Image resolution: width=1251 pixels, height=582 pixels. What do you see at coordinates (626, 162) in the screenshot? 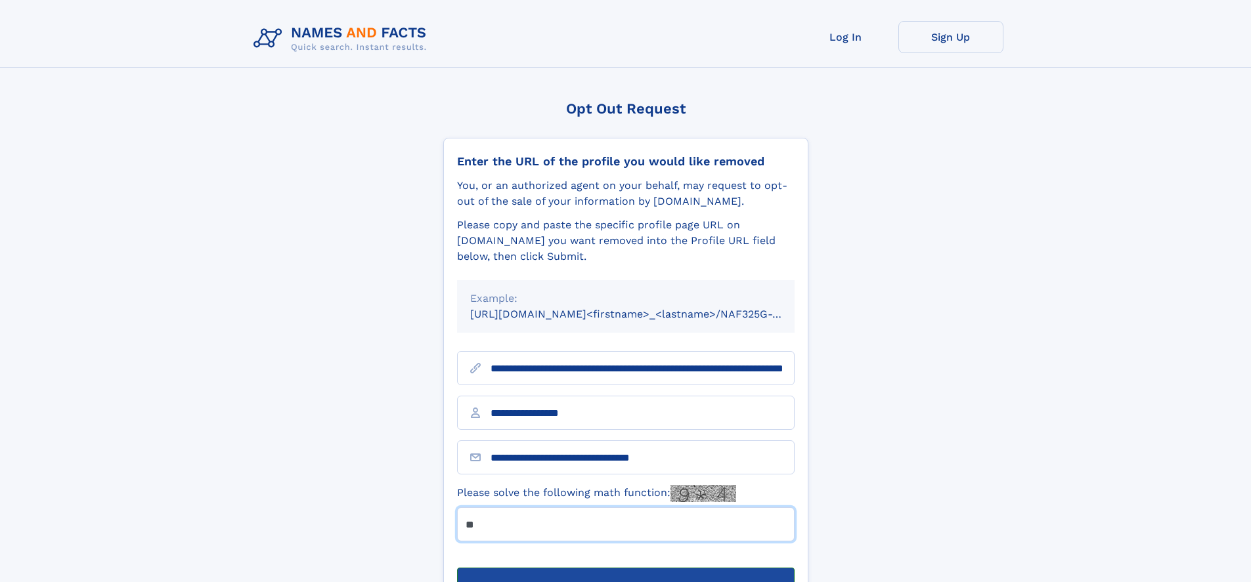
I see `div: Enter the URL of the profile you would like removed` at bounding box center [626, 162].